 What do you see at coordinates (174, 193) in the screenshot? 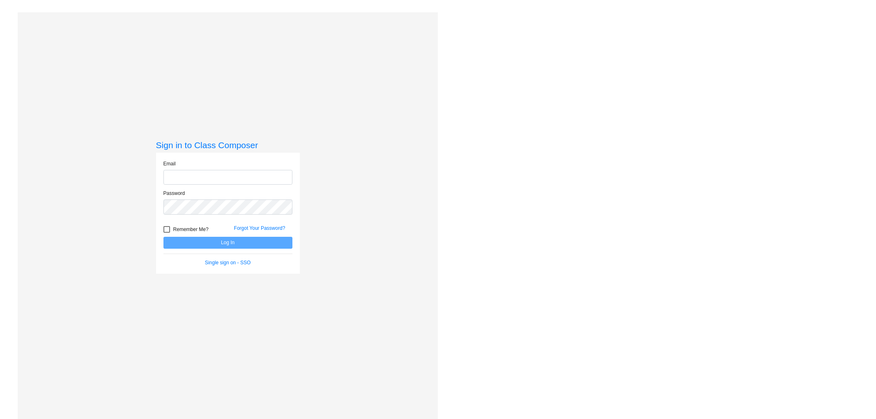
I see `label: Password` at bounding box center [174, 193].